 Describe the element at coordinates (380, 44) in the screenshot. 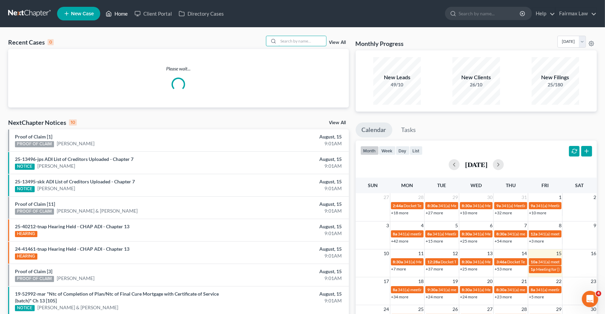

I see `h3: Monthly Progress` at that location.